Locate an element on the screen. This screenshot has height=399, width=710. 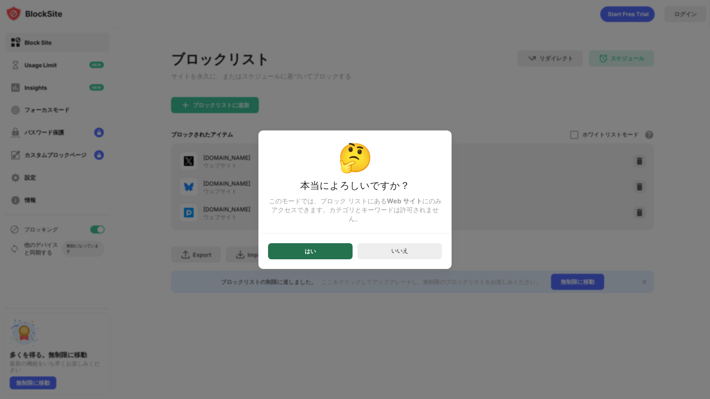
strong: Web サイト is located at coordinates (405, 201).